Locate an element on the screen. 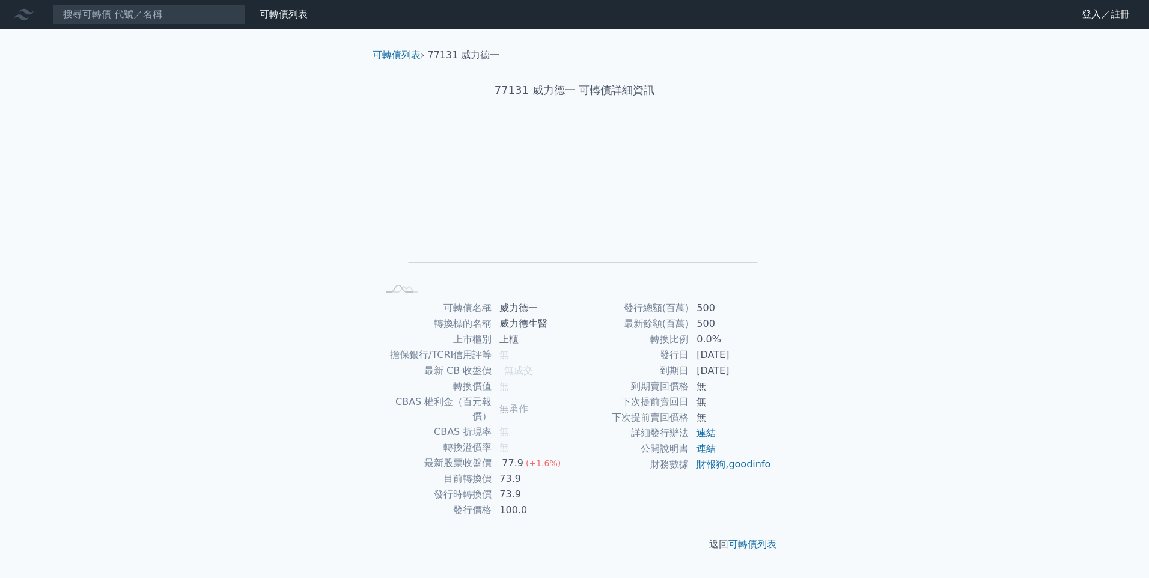 The image size is (1149, 578). p: 返回 is located at coordinates (574, 544).